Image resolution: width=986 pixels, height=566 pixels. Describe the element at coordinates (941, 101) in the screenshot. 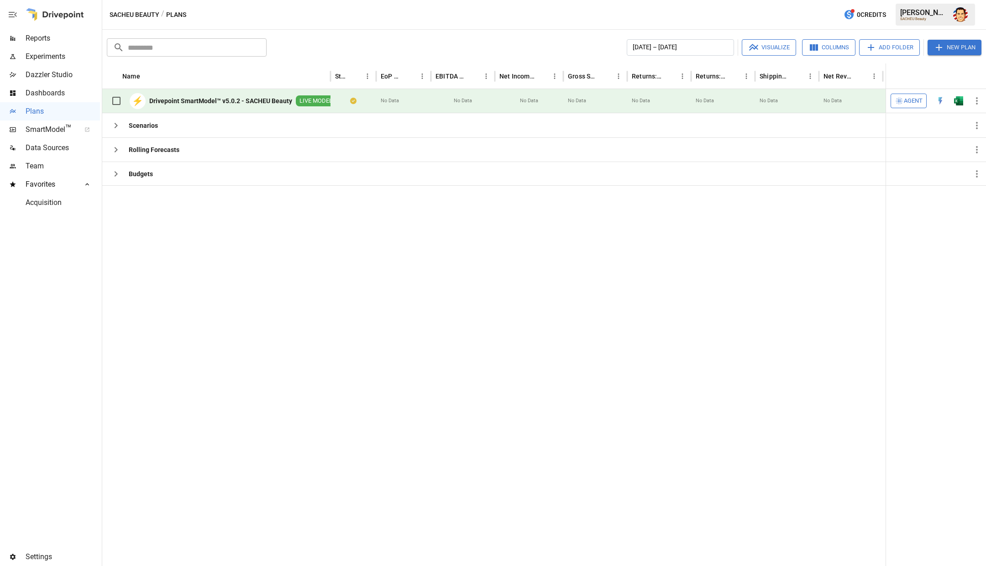

I see `div: Open in Quick Edit` at that location.